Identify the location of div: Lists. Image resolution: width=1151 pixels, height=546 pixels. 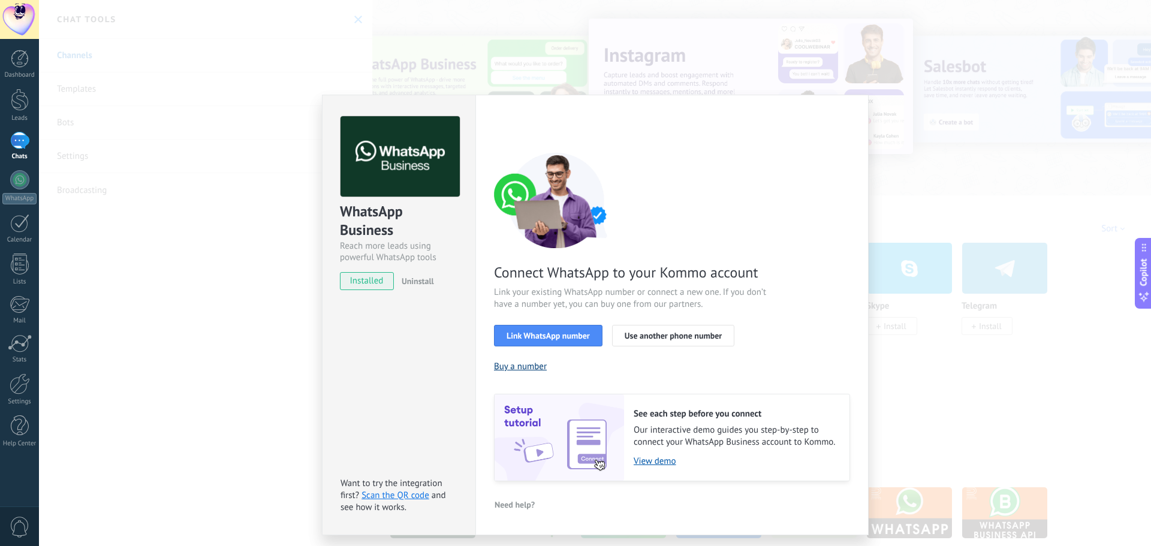
(20, 282).